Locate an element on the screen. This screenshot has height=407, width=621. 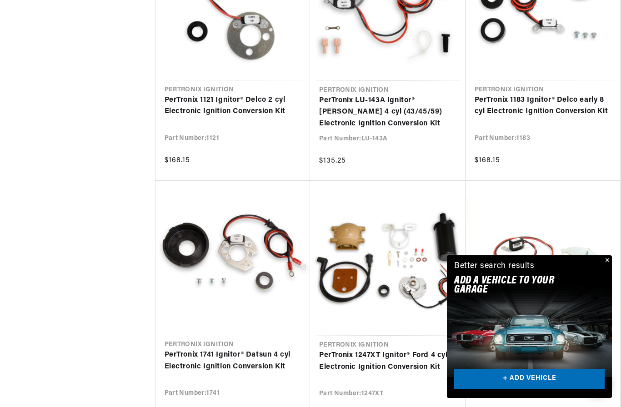
div: Better search results is located at coordinates (494, 266).